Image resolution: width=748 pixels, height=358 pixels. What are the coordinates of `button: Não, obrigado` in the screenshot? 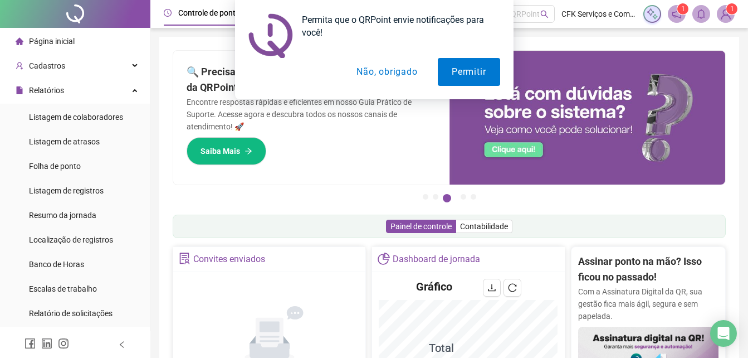 It's located at (387, 72).